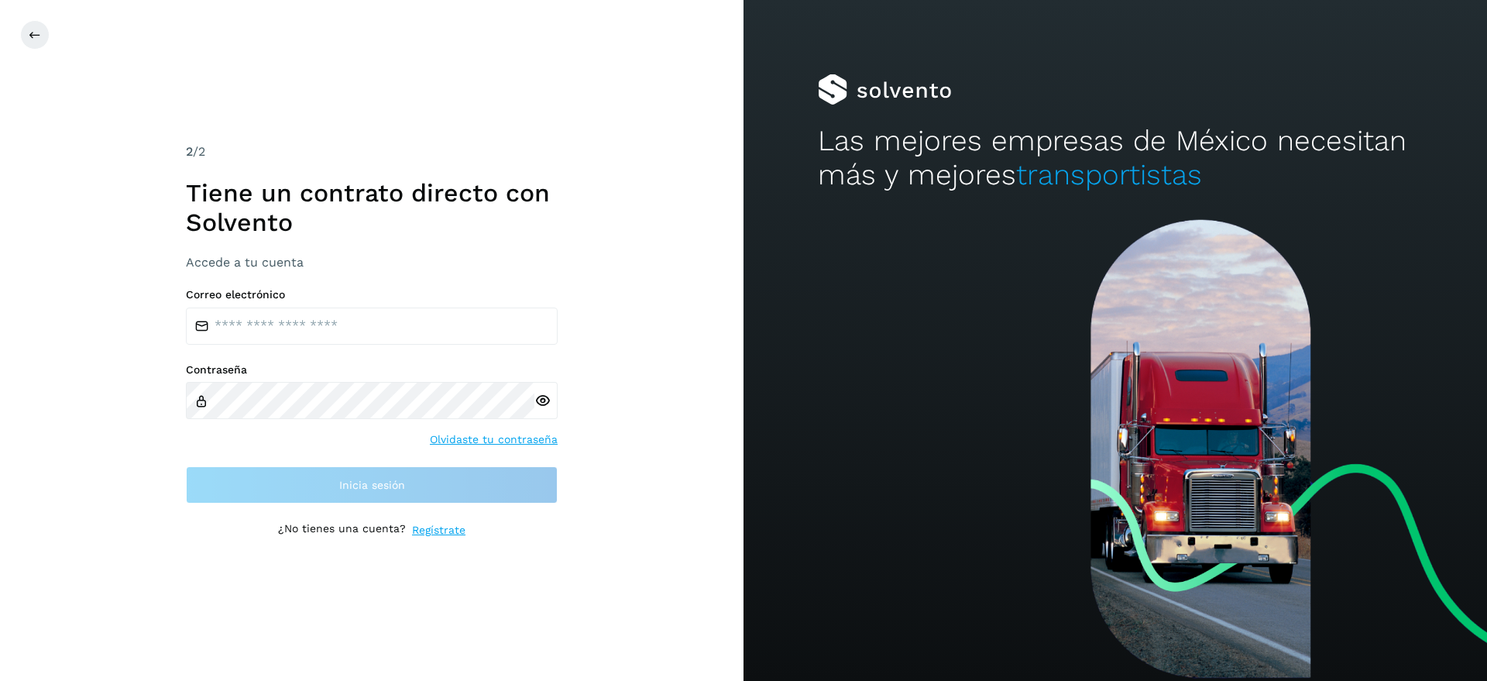 This screenshot has height=681, width=1487. What do you see at coordinates (372, 152) in the screenshot?
I see `div: /2` at bounding box center [372, 152].